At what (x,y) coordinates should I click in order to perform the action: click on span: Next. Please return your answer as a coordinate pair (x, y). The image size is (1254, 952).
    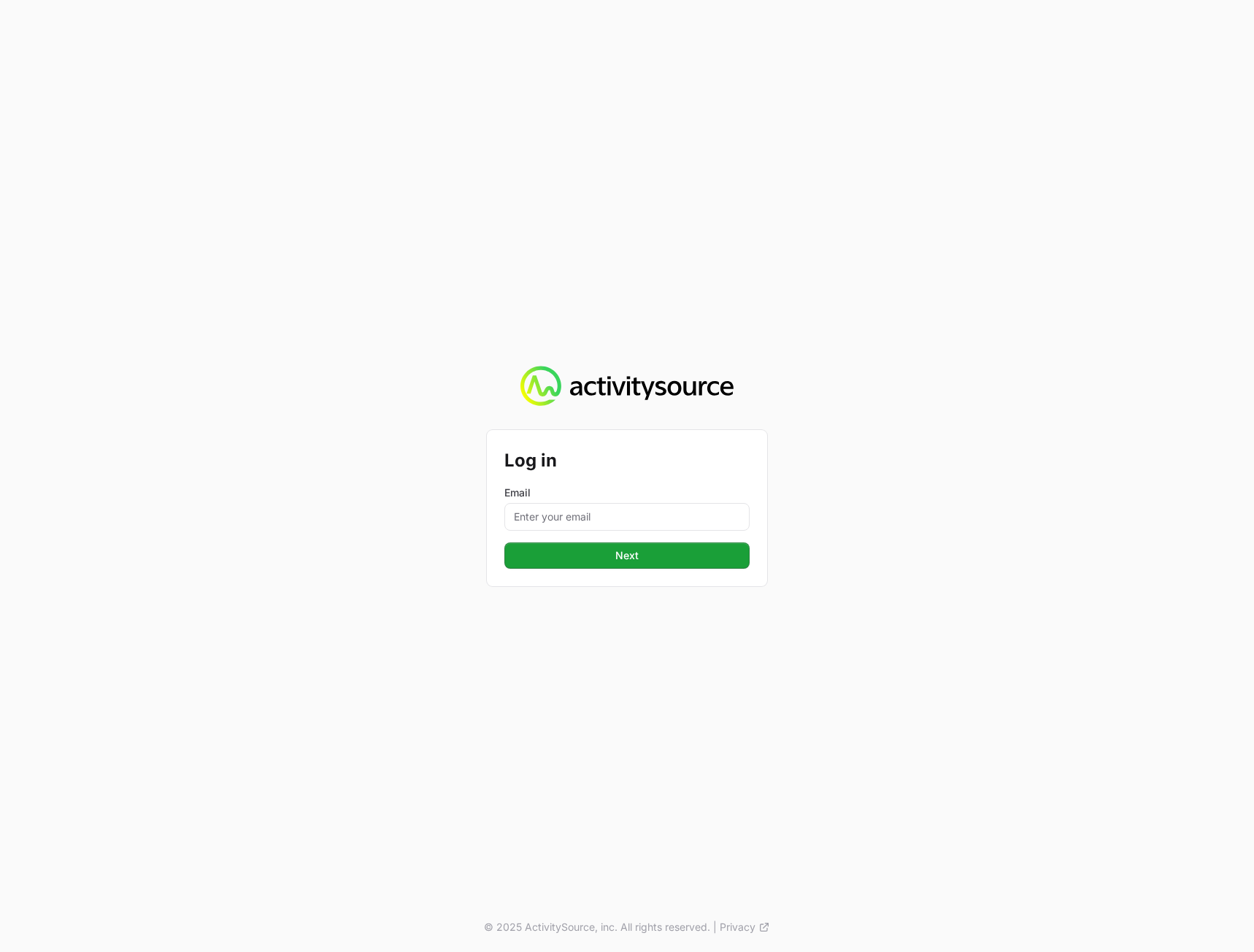
    Looking at the image, I should click on (627, 556).